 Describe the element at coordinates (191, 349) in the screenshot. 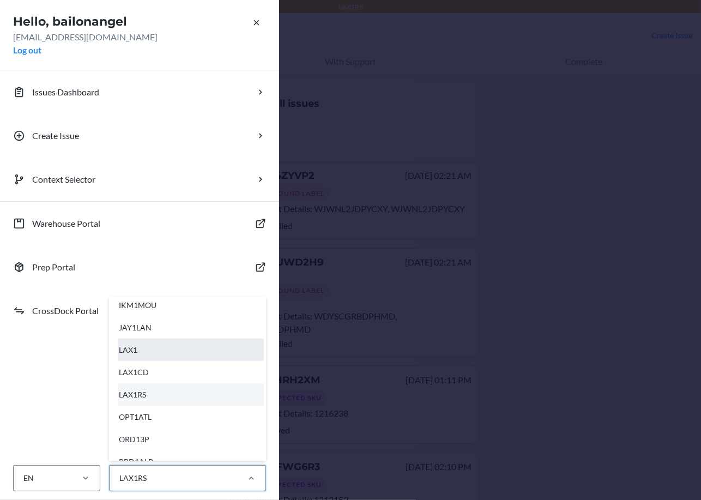

I see `div: LAX1` at that location.